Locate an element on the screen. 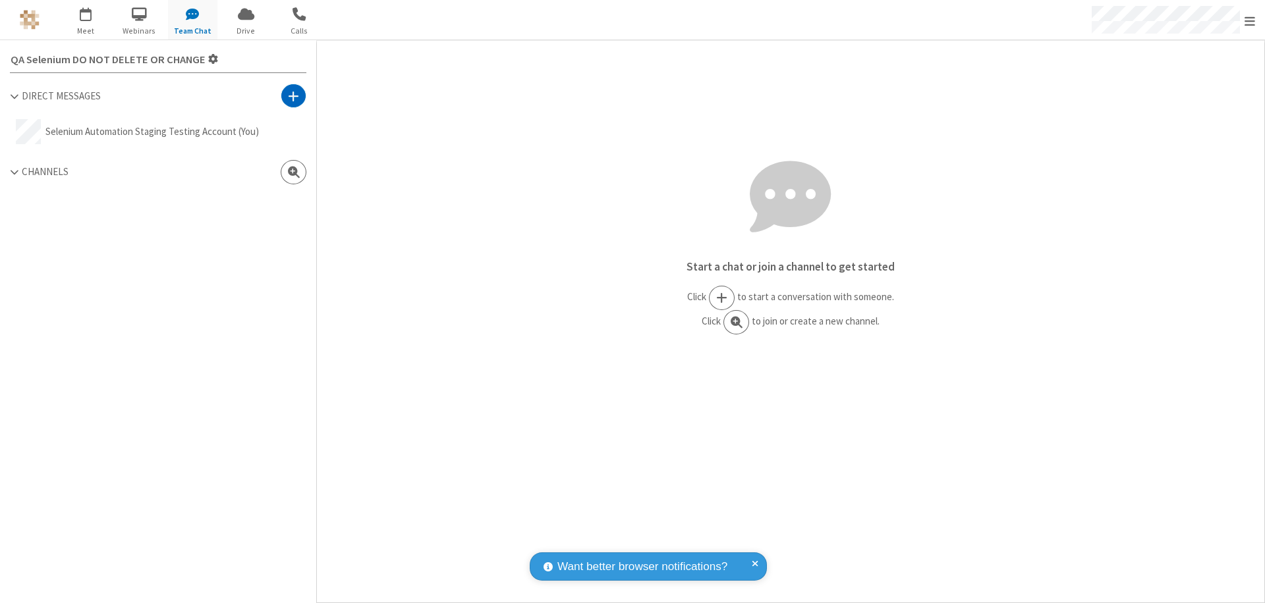 The width and height of the screenshot is (1265, 603). span: Want better browser notifications? is located at coordinates (642, 567).